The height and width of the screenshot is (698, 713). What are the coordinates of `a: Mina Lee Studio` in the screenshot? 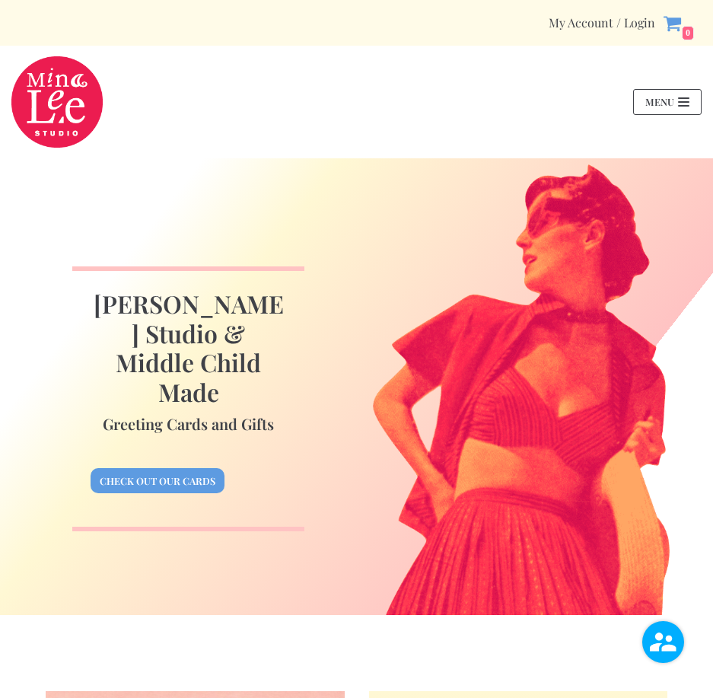 It's located at (57, 102).